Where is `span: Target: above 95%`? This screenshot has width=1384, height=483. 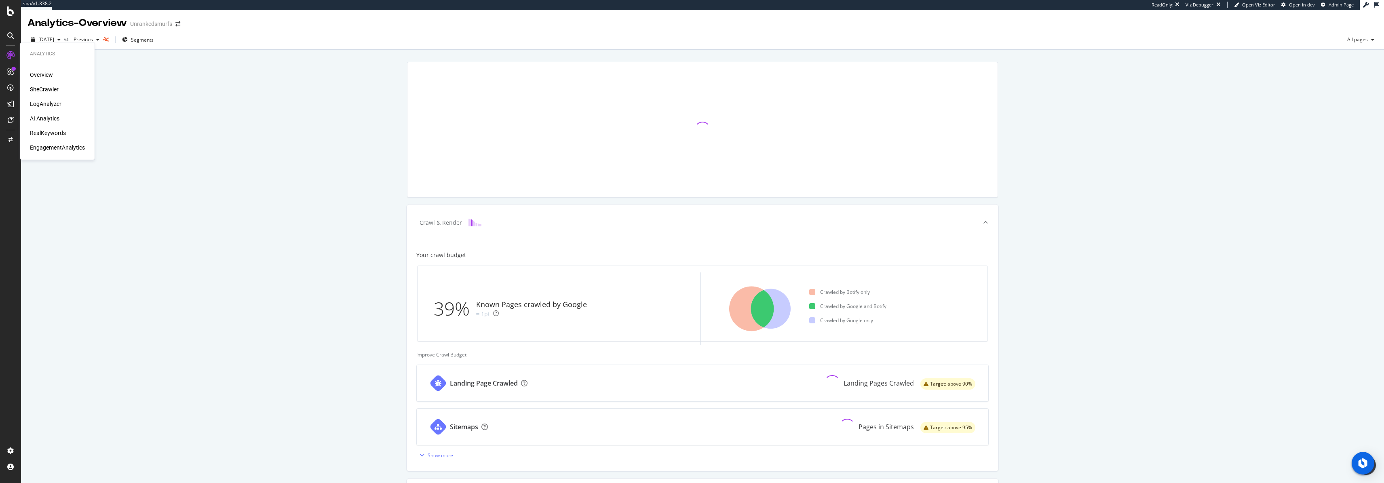 span: Target: above 95% is located at coordinates (951, 428).